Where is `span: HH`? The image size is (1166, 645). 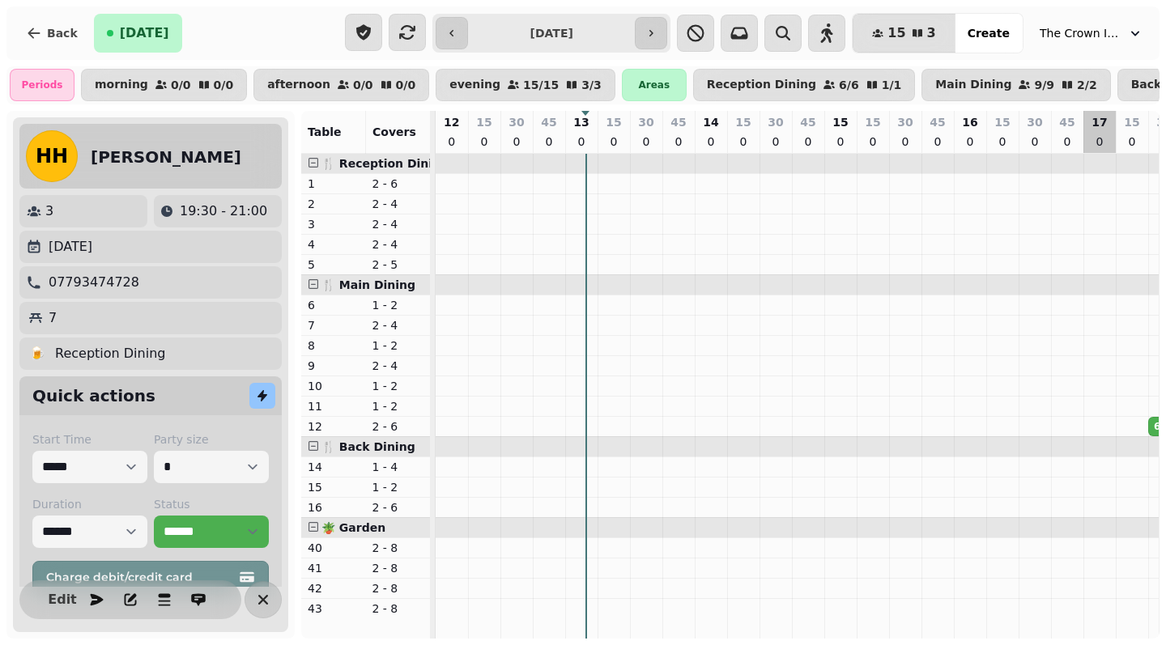
span: HH is located at coordinates (52, 156).